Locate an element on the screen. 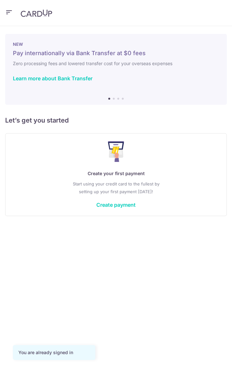 The height and width of the screenshot is (378, 232). h6: Zero processing fees and lowered transfer cost for your overseas expenses is located at coordinates (116, 64).